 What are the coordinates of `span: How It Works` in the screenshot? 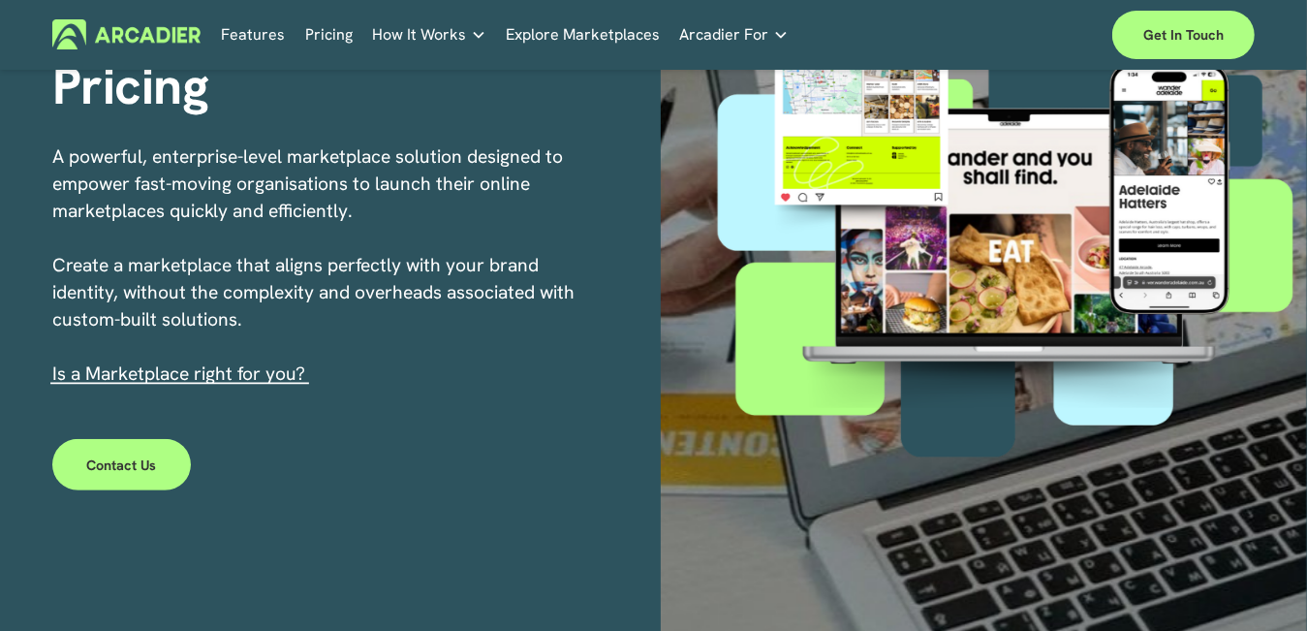 It's located at (419, 35).